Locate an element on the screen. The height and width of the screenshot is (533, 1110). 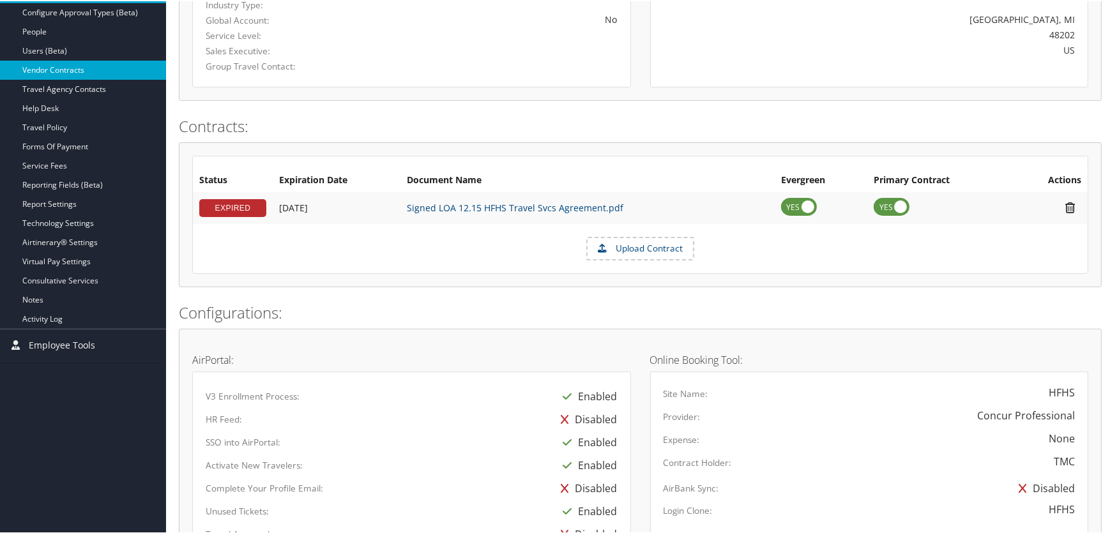
div: TMC is located at coordinates (1064, 460).